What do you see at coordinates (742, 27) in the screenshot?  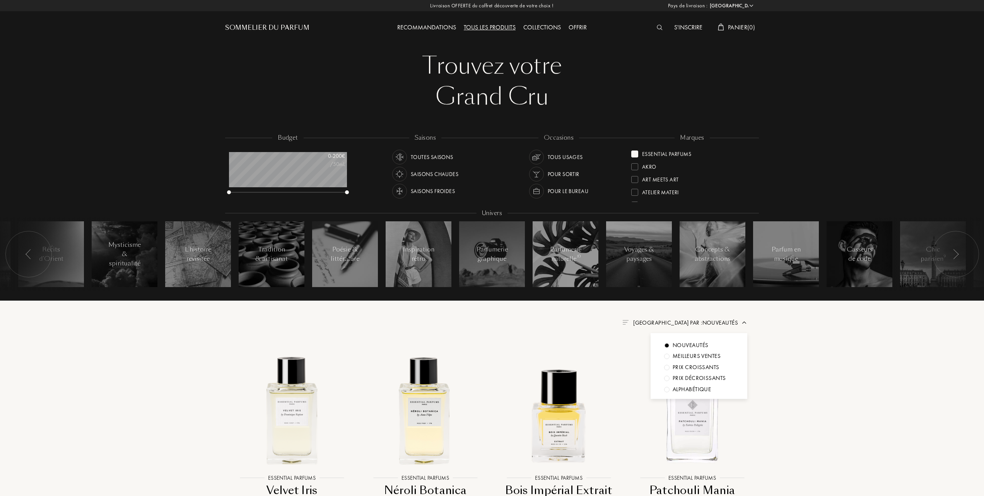 I see `span: Panier ( 0 )` at bounding box center [742, 27].